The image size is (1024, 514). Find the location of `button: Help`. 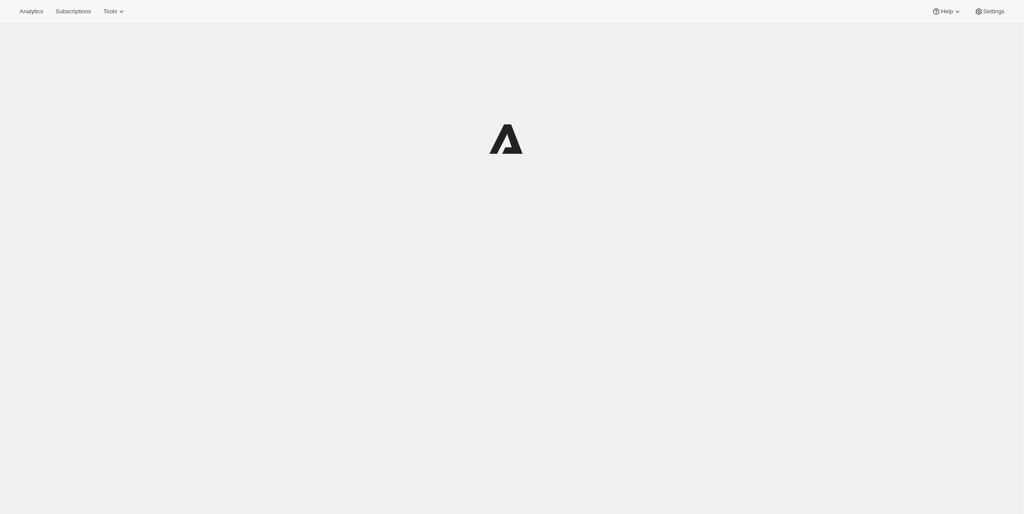

button: Help is located at coordinates (946, 12).